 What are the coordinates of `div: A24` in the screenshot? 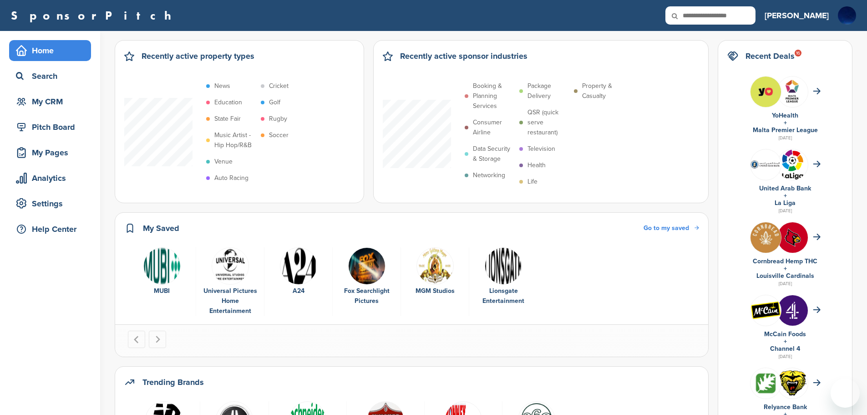 It's located at (298, 291).